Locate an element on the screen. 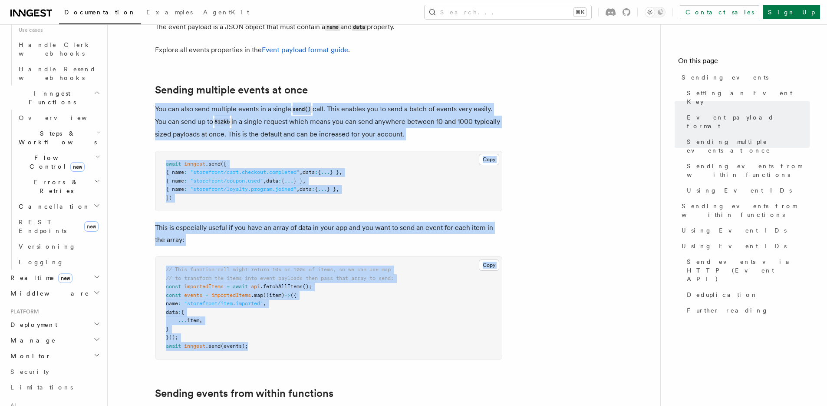 The image size is (827, 406). span: Monitor is located at coordinates (29, 356).